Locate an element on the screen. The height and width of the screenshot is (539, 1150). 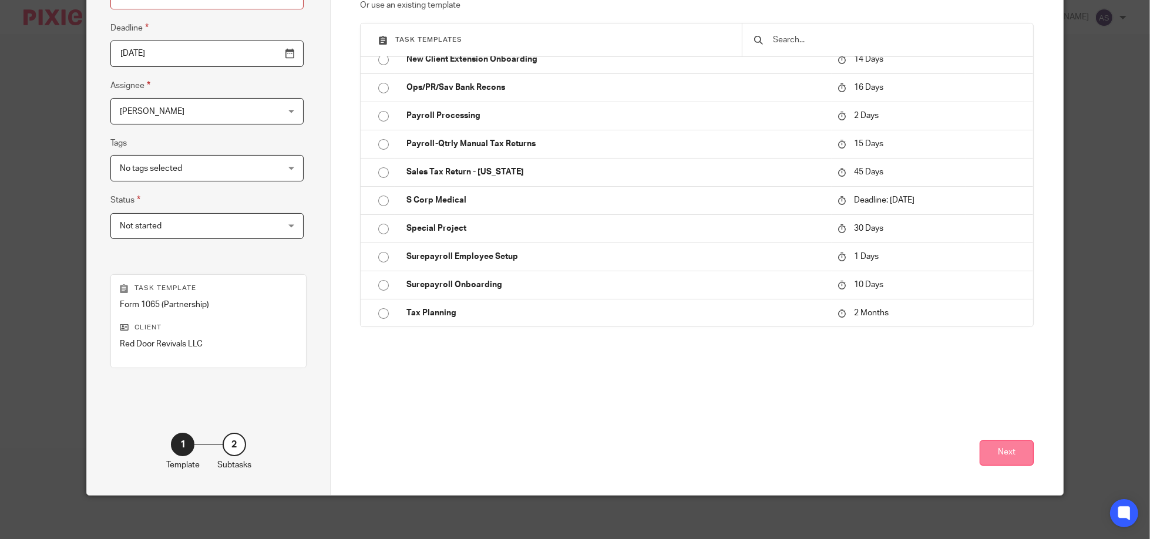
span: No tags selected is located at coordinates (151, 169).